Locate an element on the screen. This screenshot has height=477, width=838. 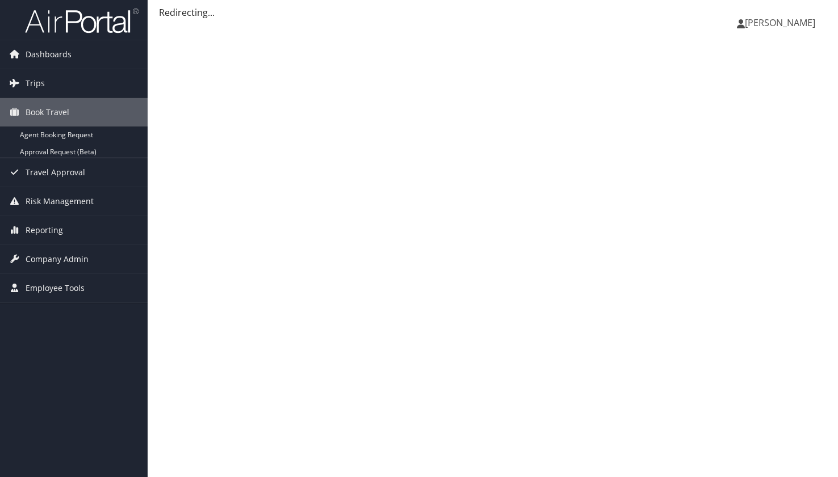
div: Redirecting... is located at coordinates (493, 12).